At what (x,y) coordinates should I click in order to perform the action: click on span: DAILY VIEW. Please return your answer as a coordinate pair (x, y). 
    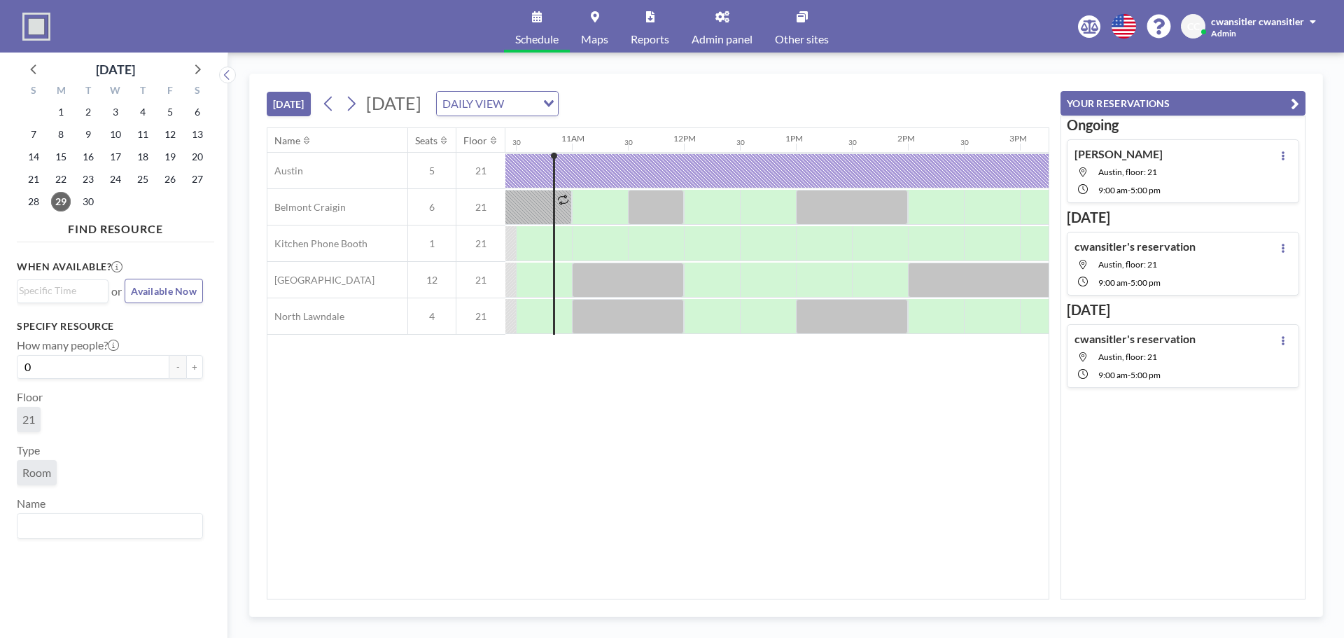
    Looking at the image, I should click on (473, 104).